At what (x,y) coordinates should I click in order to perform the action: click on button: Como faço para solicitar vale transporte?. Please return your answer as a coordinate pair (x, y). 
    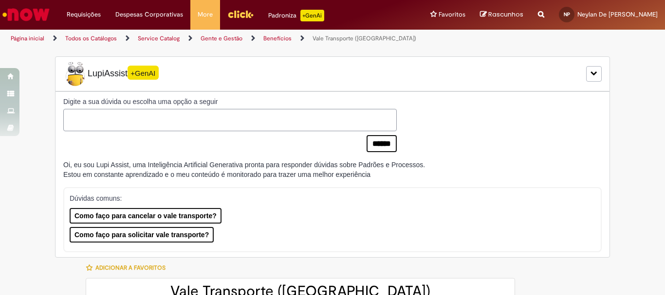
    Looking at the image, I should click on (142, 235).